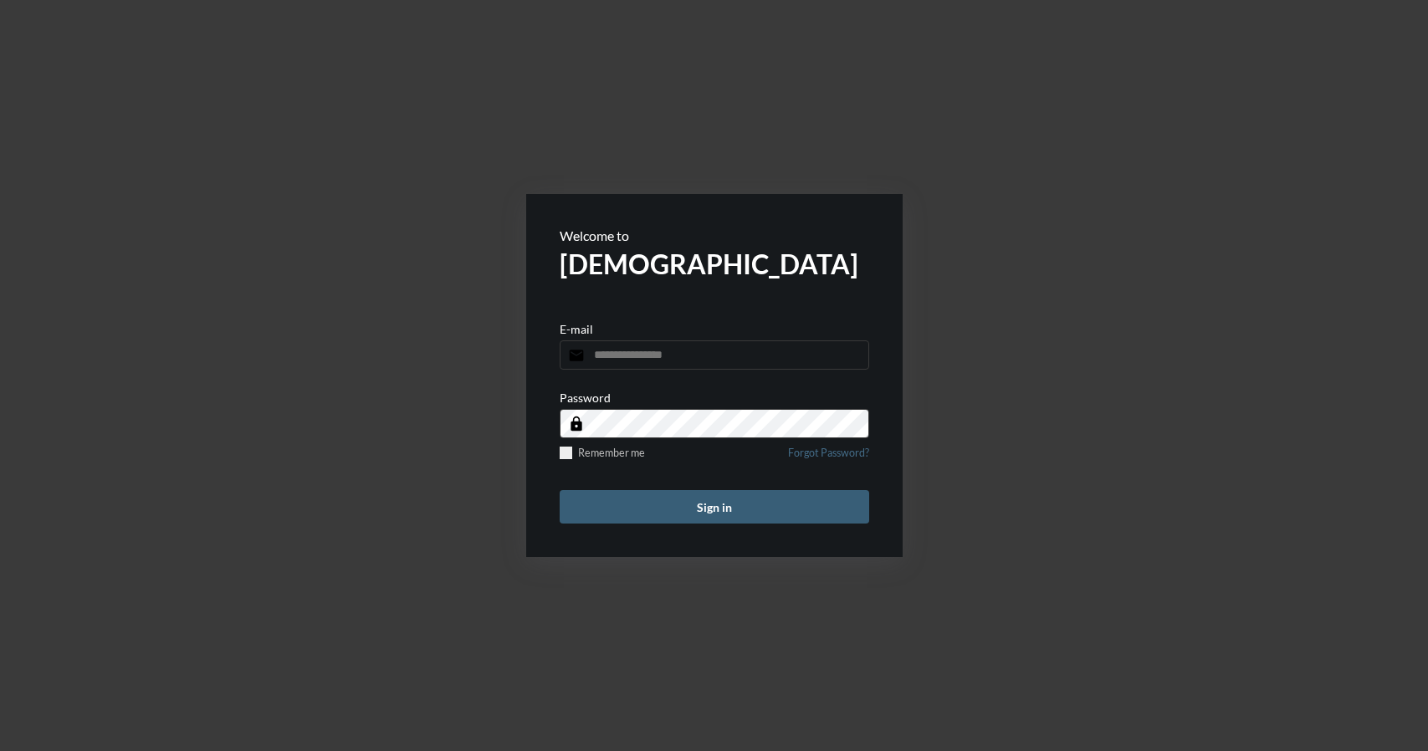 The image size is (1428, 751). What do you see at coordinates (576, 329) in the screenshot?
I see `p: E-mail` at bounding box center [576, 329].